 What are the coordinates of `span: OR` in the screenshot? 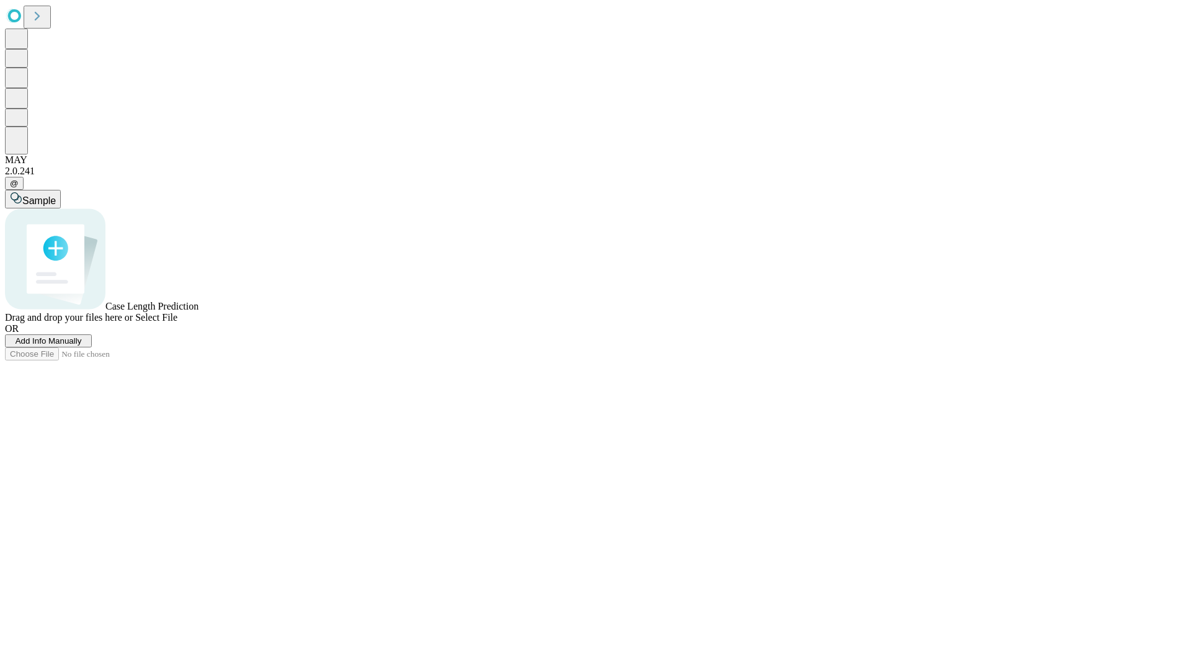 It's located at (12, 328).